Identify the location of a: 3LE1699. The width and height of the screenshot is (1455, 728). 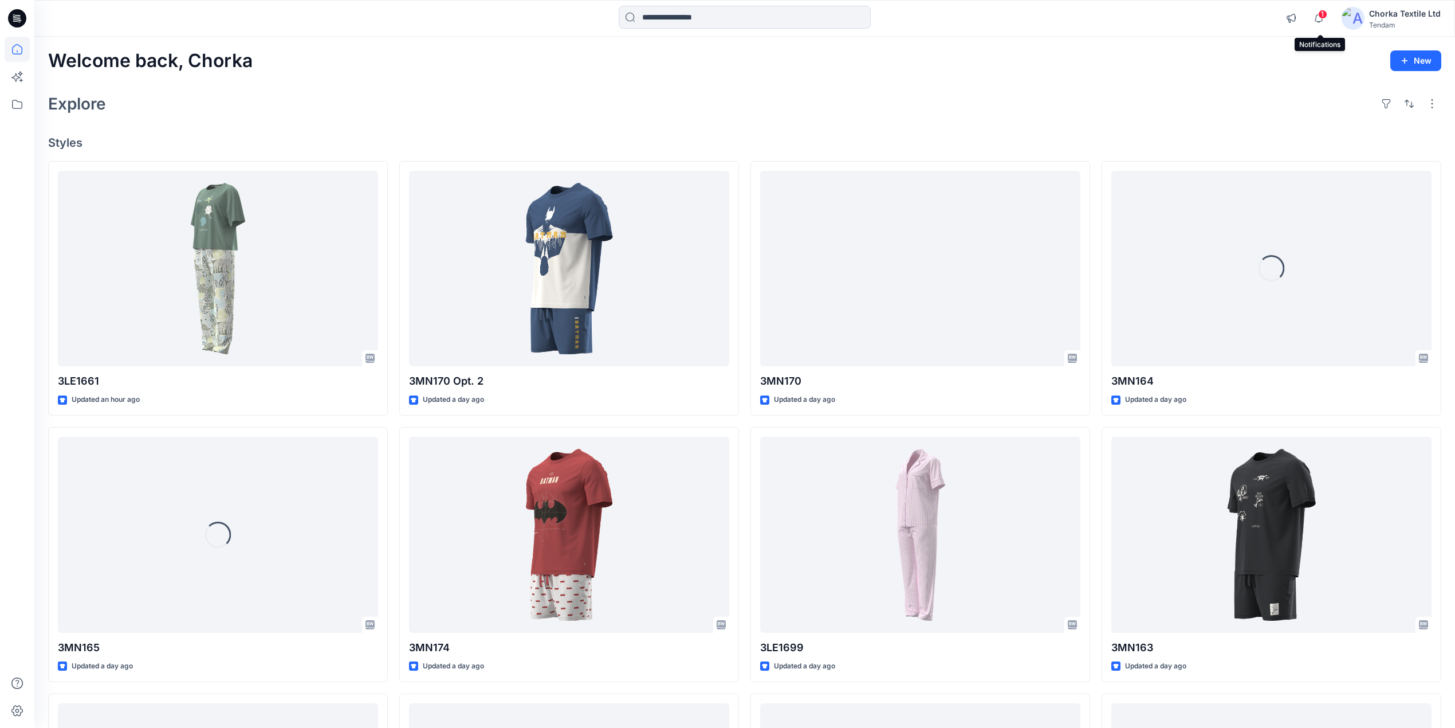
(920, 535).